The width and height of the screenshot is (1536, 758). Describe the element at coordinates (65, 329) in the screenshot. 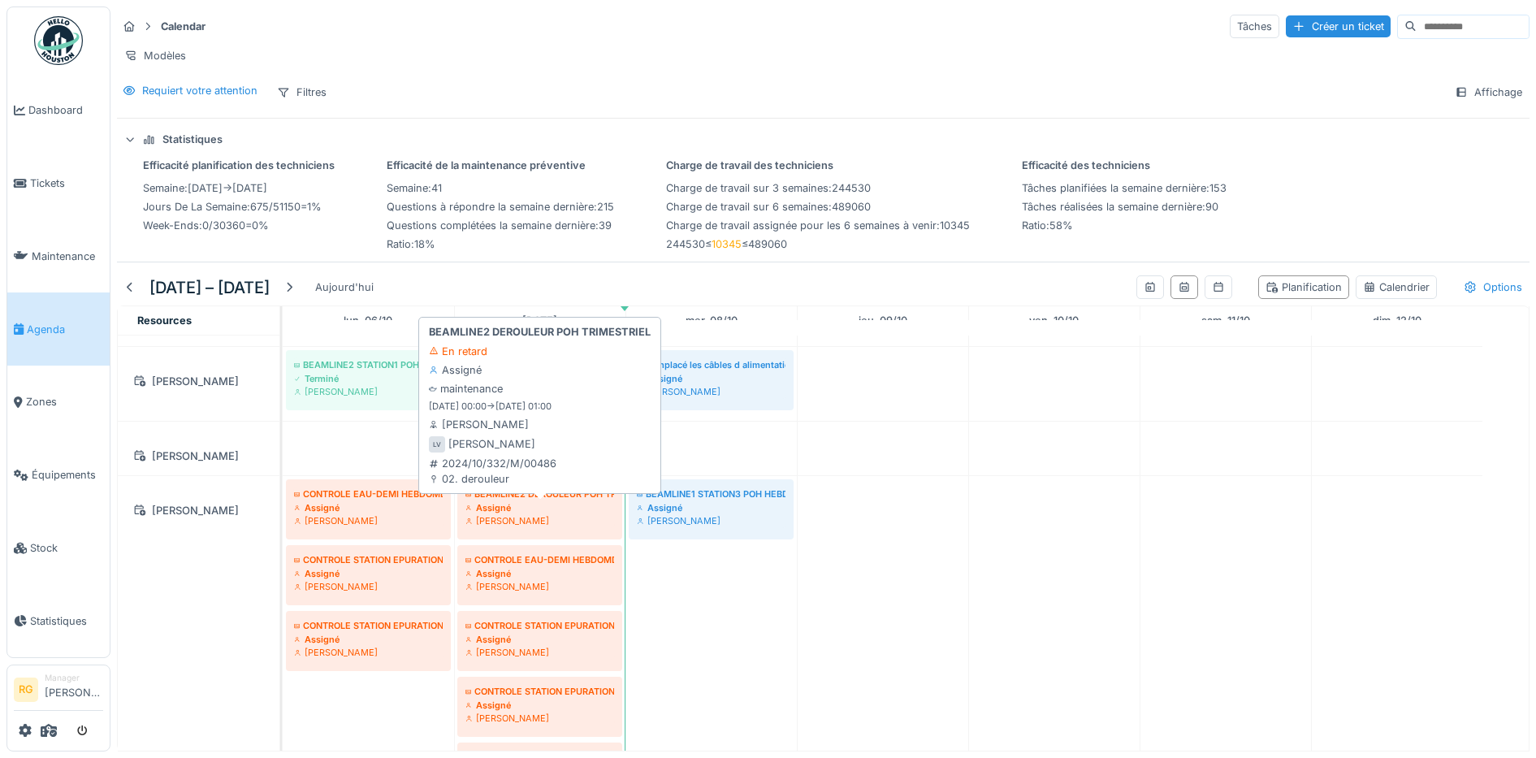

I see `span: Agenda` at that location.